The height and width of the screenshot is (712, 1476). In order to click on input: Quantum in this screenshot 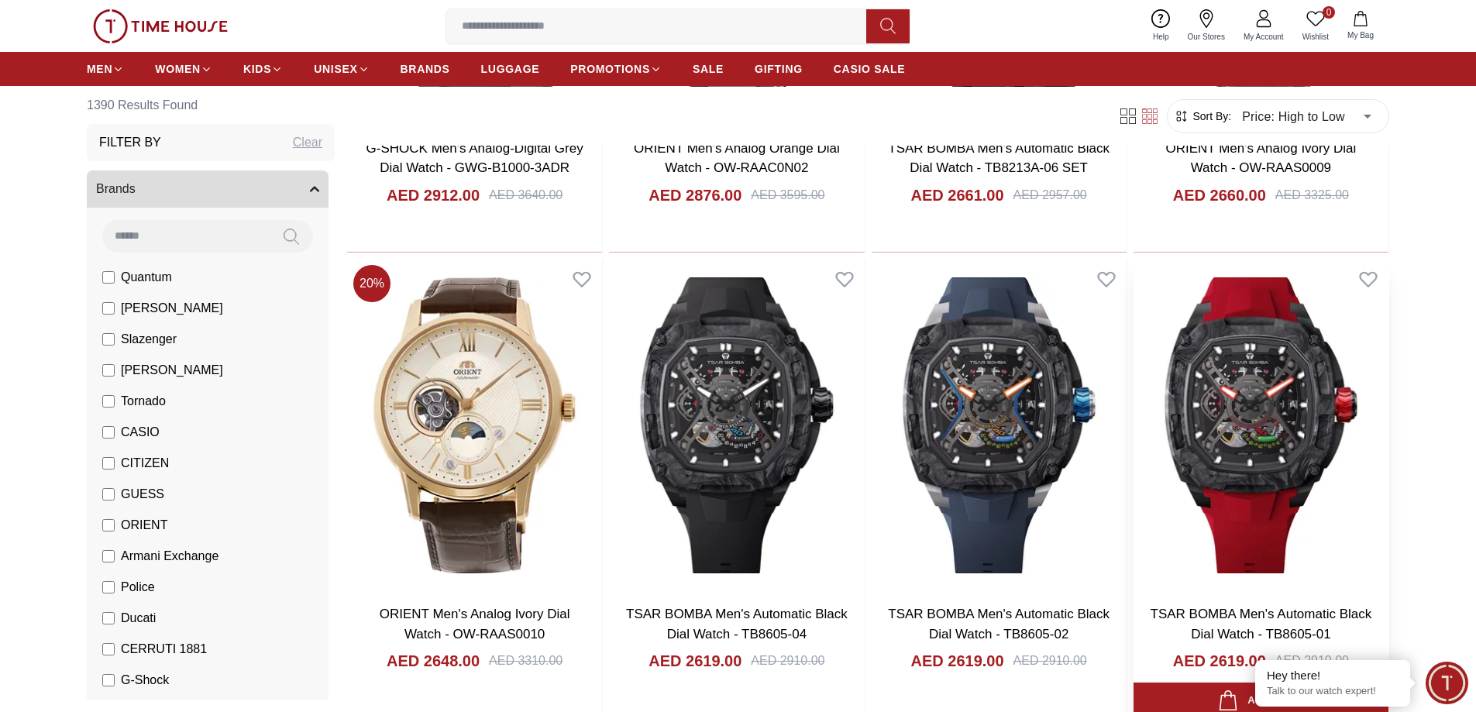, I will do `click(108, 277)`.